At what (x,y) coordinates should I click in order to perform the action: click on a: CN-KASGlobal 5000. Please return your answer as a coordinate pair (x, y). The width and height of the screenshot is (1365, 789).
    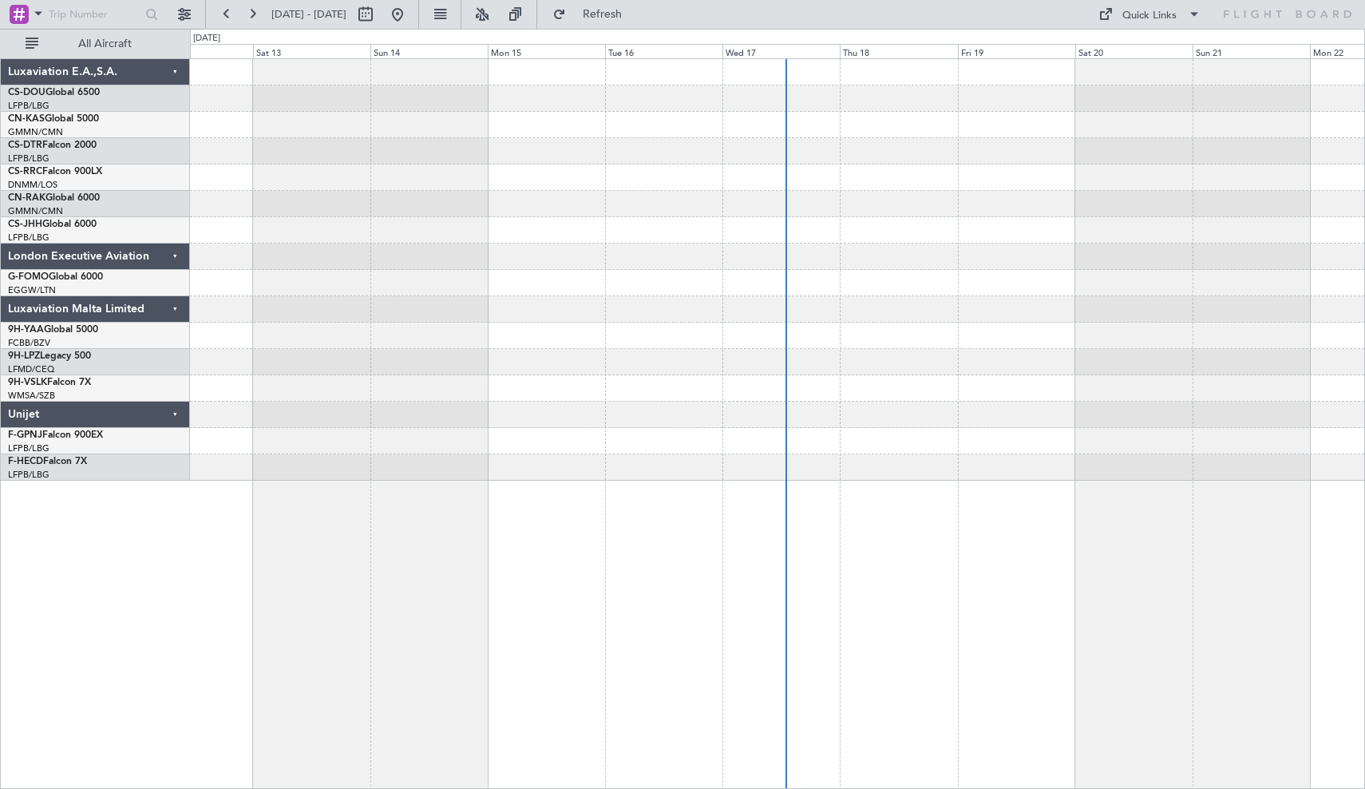
    Looking at the image, I should click on (53, 119).